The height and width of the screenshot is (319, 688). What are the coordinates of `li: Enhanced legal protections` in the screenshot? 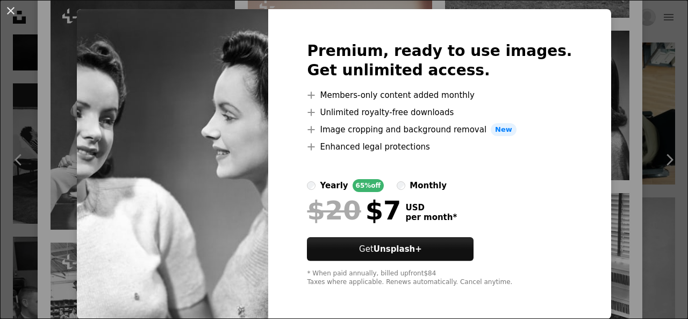 It's located at (439, 147).